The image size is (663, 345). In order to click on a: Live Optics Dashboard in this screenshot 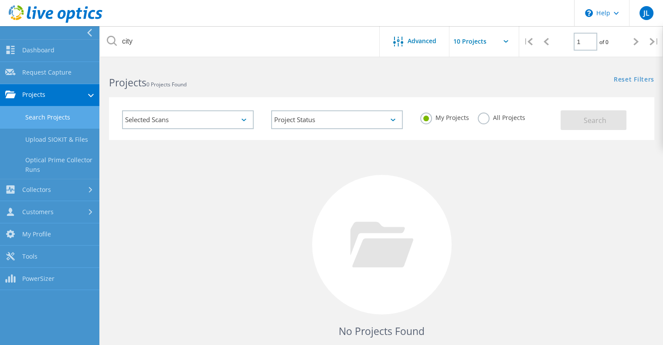, I will do `click(55, 21)`.